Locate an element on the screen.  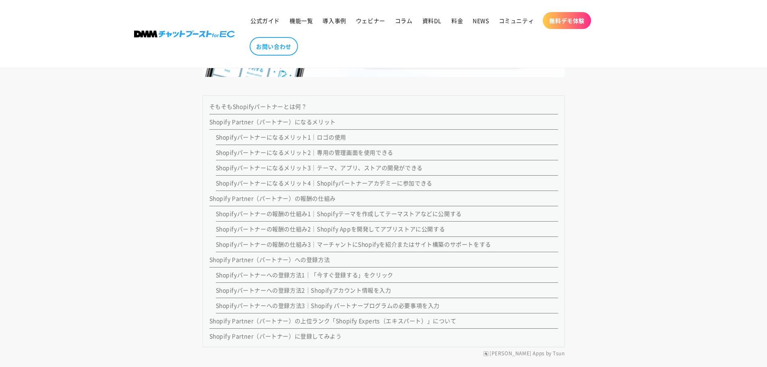
a: NEWS is located at coordinates (481, 21).